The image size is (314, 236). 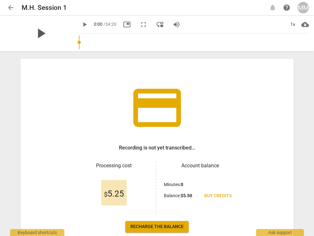 I want to click on div: MM, so click(x=303, y=8).